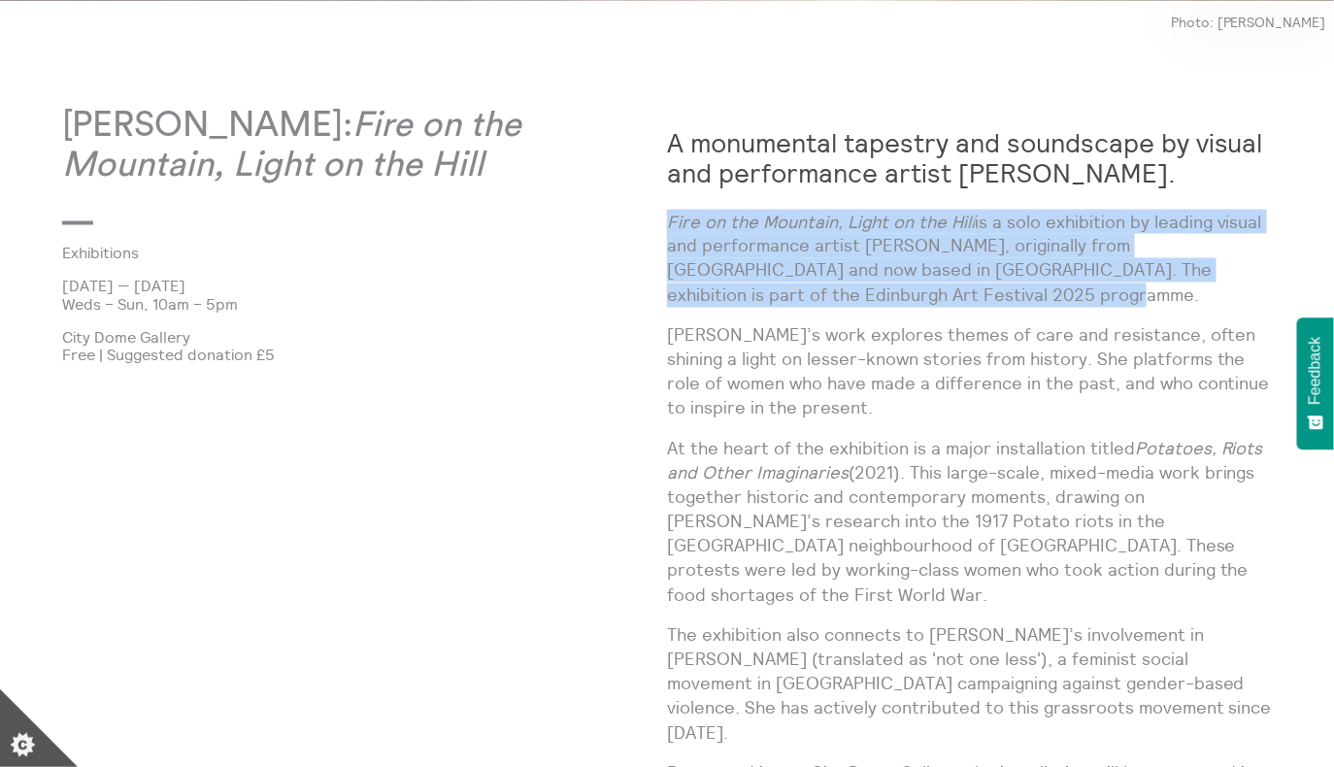  Describe the element at coordinates (969, 522) in the screenshot. I see `p: At the heart of the exhibition is a major installation titled (2021). This large-scale, mixed-med...` at that location.